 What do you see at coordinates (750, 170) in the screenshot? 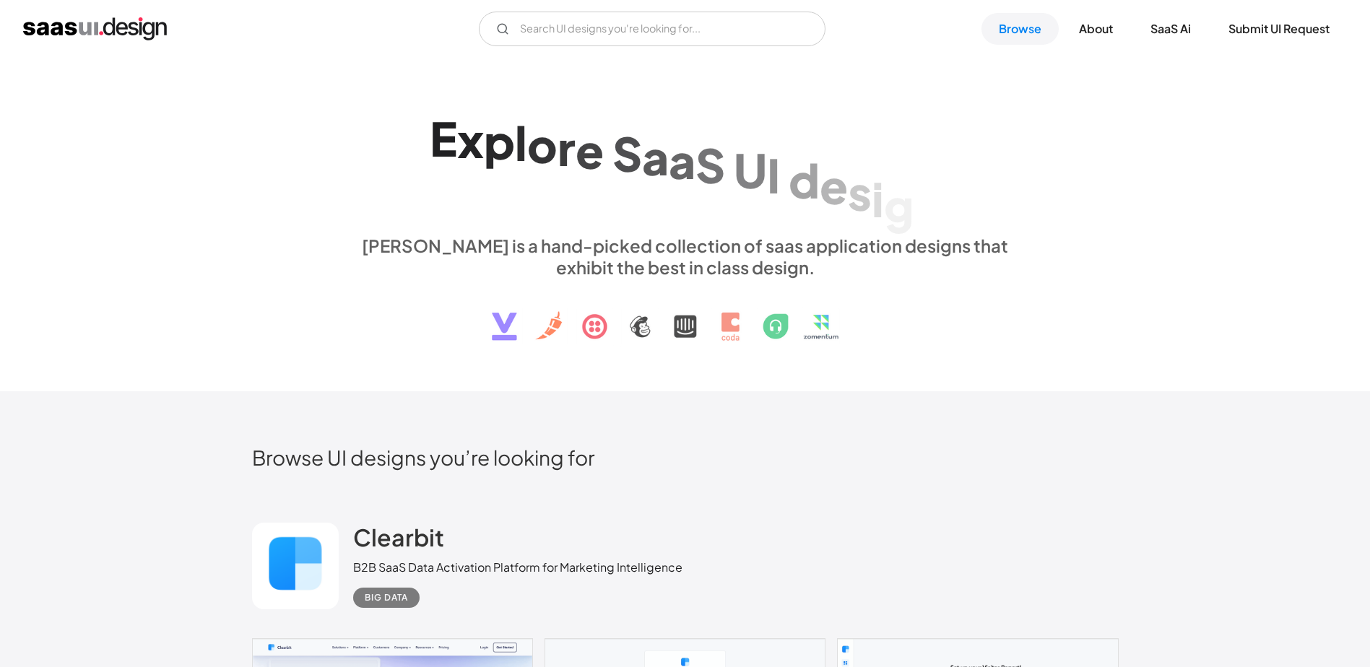
I see `div: U` at bounding box center [750, 170].